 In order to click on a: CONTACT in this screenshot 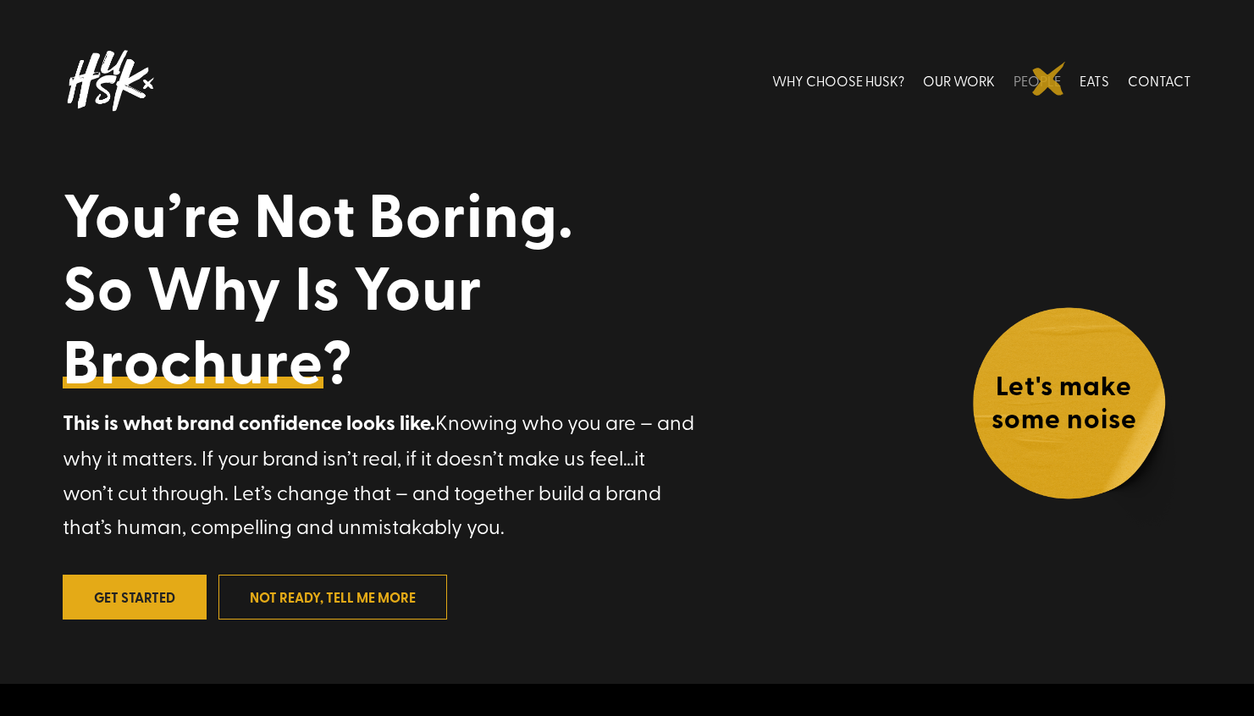, I will do `click(1159, 80)`.